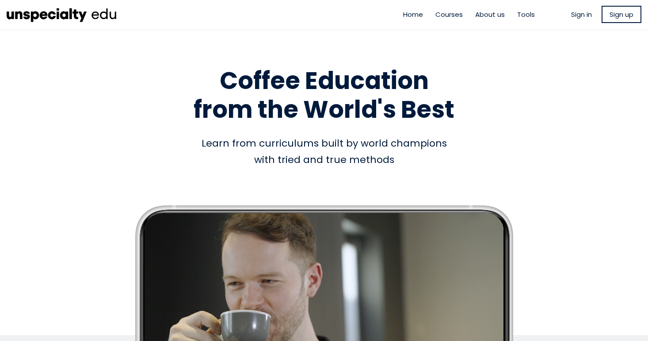 This screenshot has width=648, height=341. Describe the element at coordinates (526, 14) in the screenshot. I see `span: Tools` at that location.